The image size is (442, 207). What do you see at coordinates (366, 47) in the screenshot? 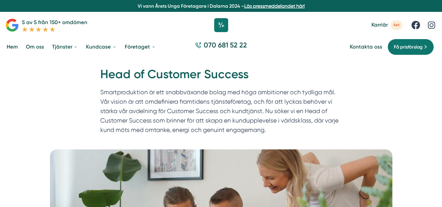
I see `a: Kontakta oss` at bounding box center [366, 47].